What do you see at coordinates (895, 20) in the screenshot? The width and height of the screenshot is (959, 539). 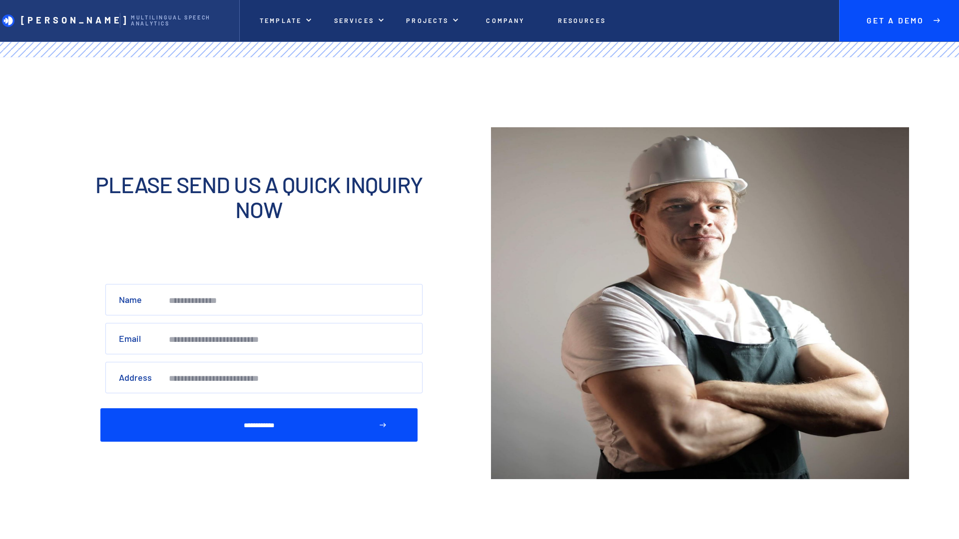 I see `p: Get A Demo` at bounding box center [895, 20].